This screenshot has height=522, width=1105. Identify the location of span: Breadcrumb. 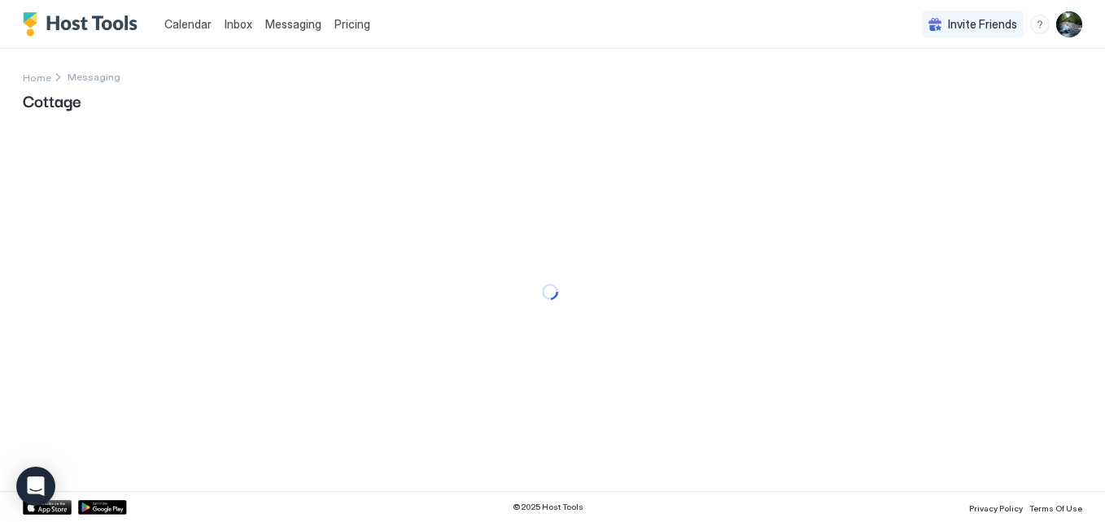
(94, 76).